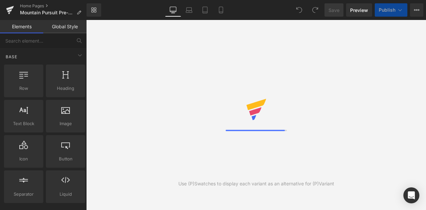 This screenshot has height=210, width=426. Describe the element at coordinates (24, 194) in the screenshot. I see `span: Separator` at that location.